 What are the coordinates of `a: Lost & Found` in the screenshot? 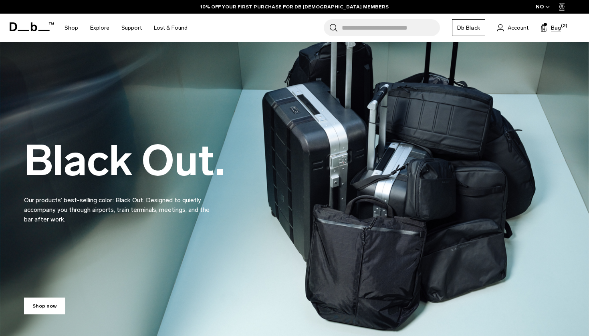 It's located at (171, 28).